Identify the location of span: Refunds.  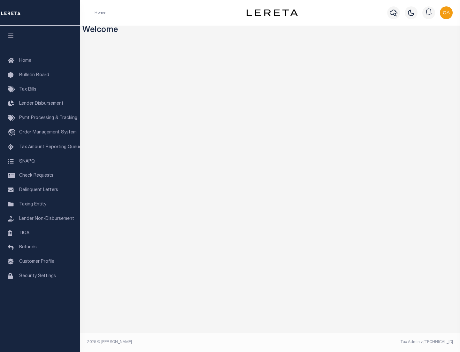
(28, 247).